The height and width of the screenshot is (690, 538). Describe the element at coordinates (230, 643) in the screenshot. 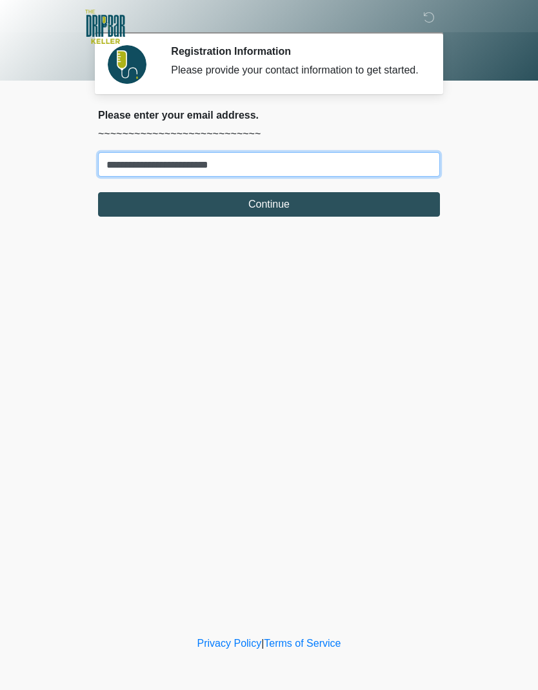

I see `a: Privacy Policy` at that location.